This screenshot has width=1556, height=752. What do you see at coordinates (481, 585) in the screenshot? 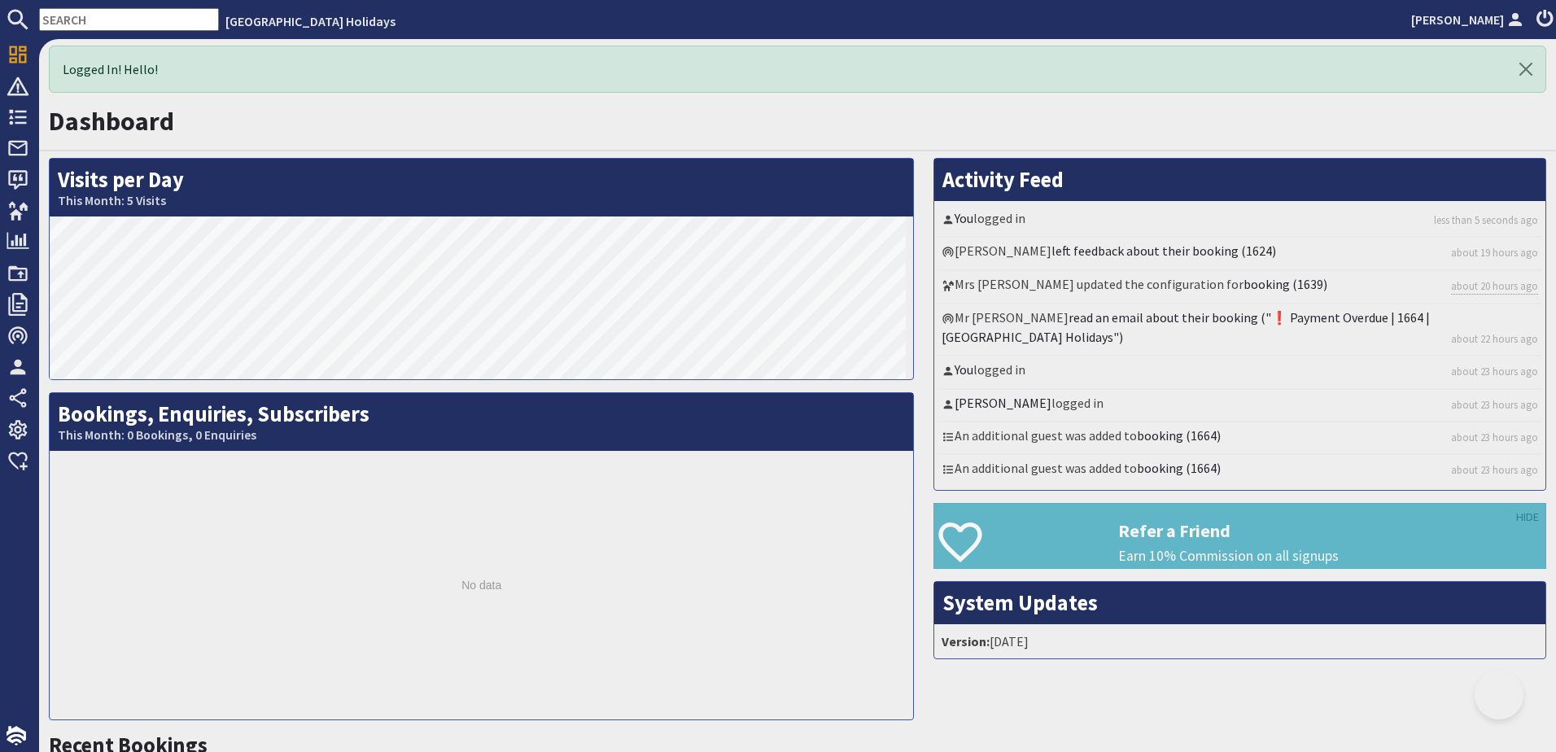
I see `div: No data` at bounding box center [481, 585].